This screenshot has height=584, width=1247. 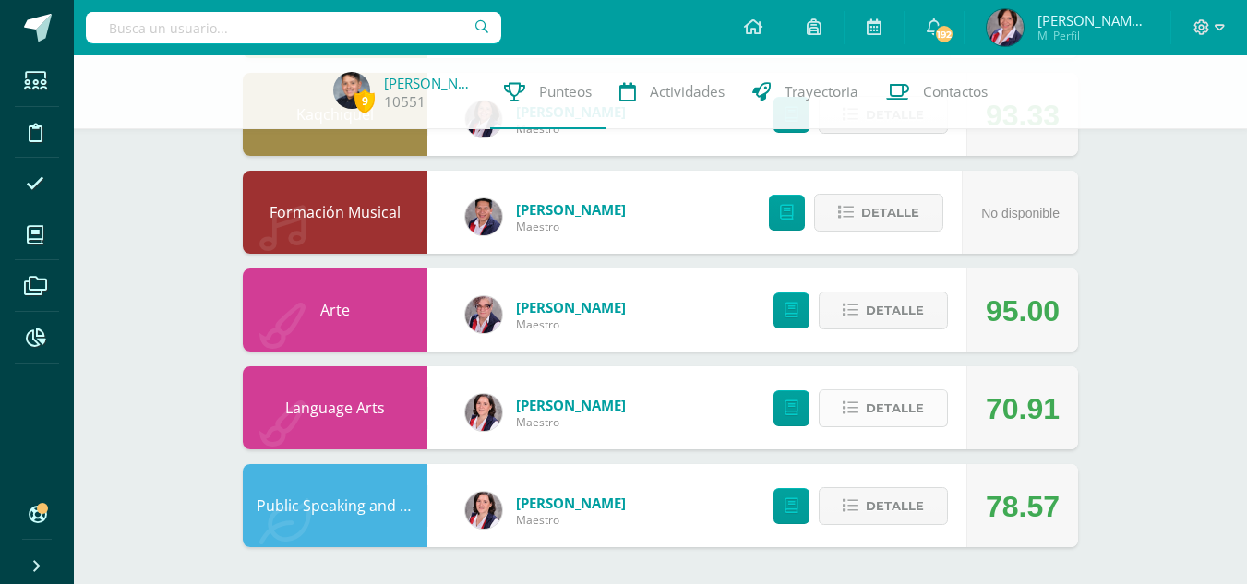 I want to click on div: Formación Musical, so click(x=335, y=212).